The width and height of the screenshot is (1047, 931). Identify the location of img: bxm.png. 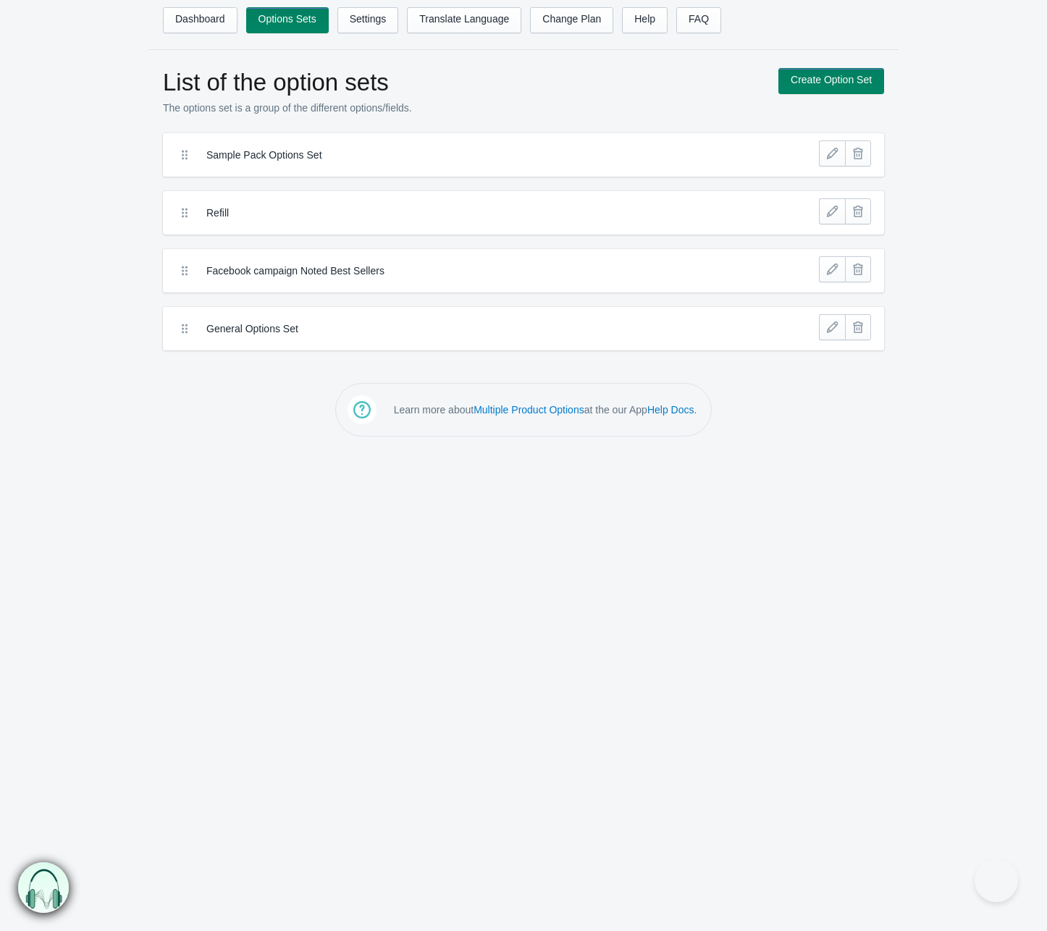
(42, 888).